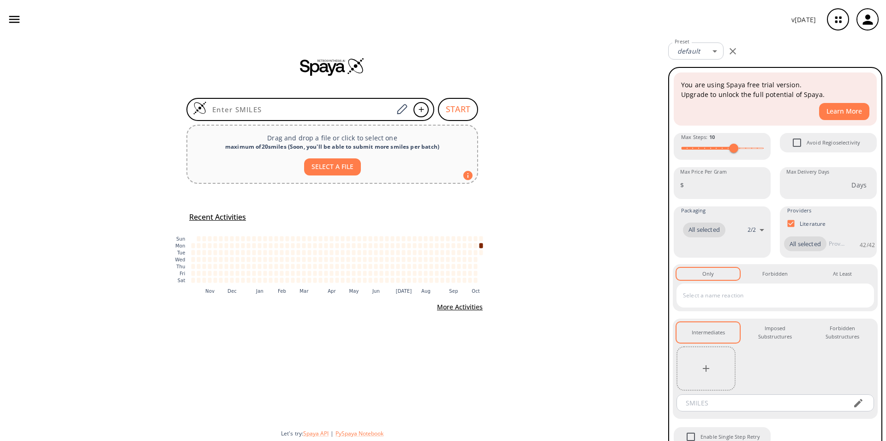 This screenshot has width=886, height=441. Describe the element at coordinates (300, 109) in the screenshot. I see `input: Enter SMILES` at that location.